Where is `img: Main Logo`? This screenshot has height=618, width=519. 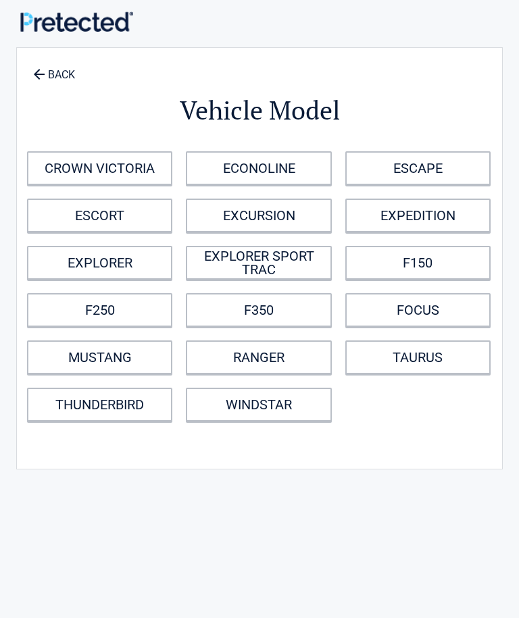
img: Main Logo is located at coordinates (76, 22).